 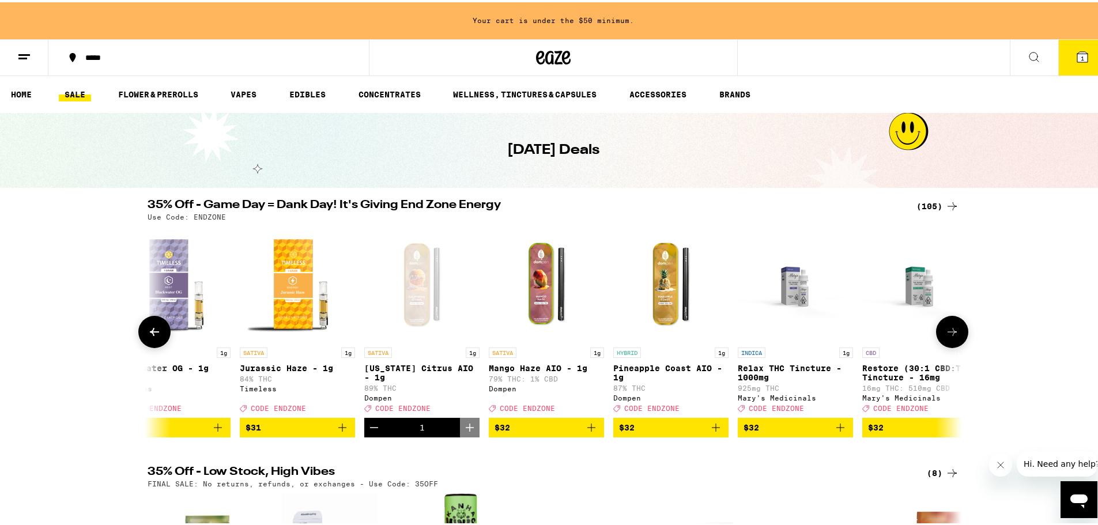 What do you see at coordinates (374, 425) in the screenshot?
I see `button: Decrement` at bounding box center [374, 425].